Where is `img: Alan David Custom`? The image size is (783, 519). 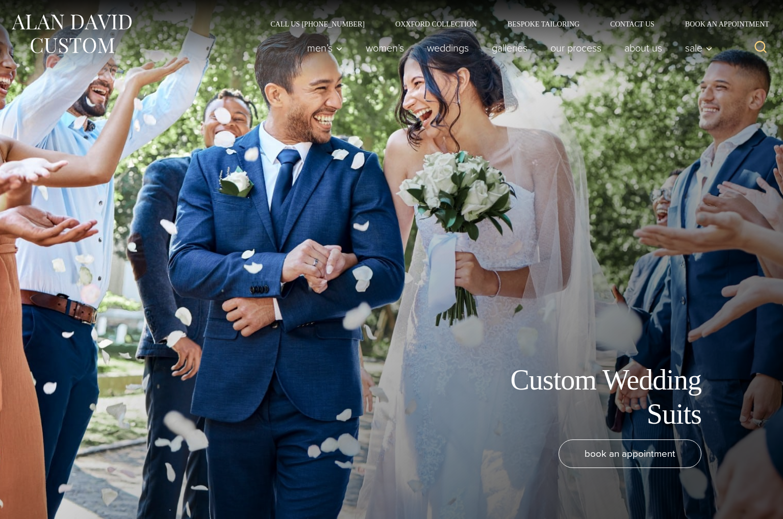
img: Alan David Custom is located at coordinates (71, 34).